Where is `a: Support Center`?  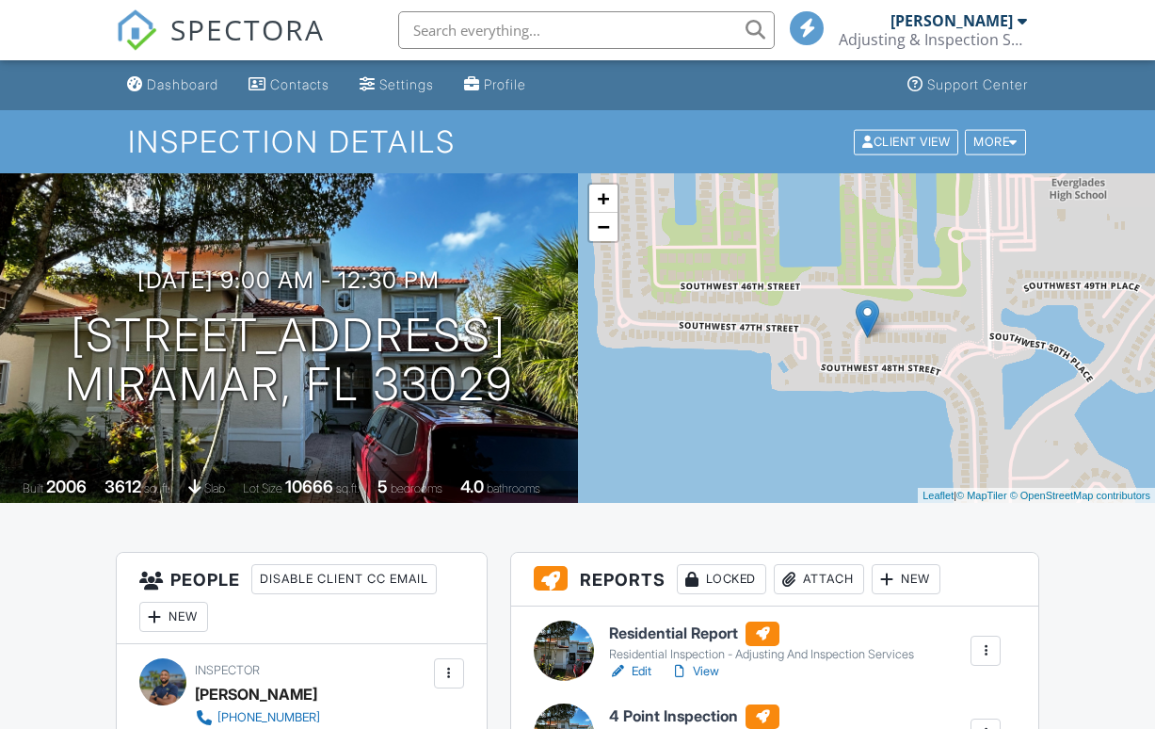
a: Support Center is located at coordinates (968, 85).